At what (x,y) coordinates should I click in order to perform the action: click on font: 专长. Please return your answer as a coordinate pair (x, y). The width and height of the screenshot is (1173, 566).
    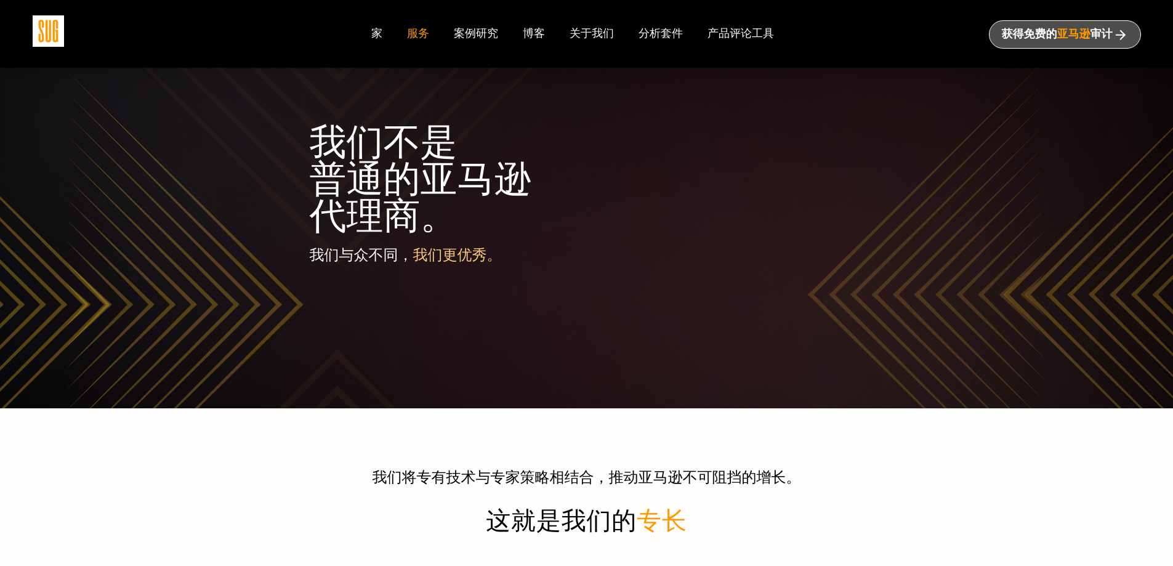
    Looking at the image, I should click on (662, 520).